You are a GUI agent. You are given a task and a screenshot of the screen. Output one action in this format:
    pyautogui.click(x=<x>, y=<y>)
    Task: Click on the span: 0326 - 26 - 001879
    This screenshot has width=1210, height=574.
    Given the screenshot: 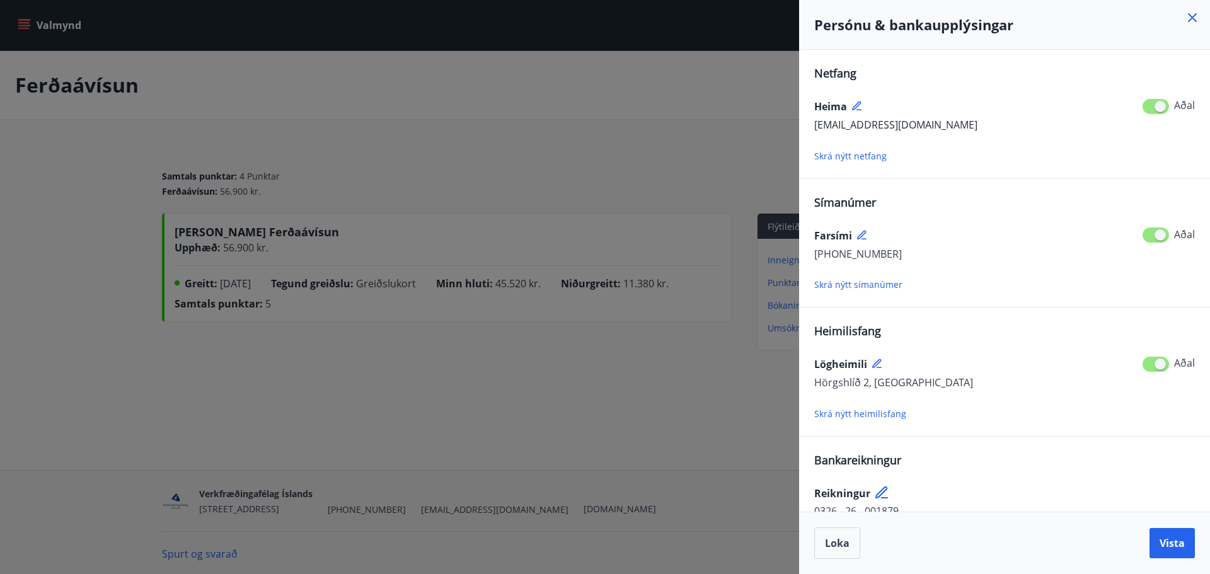 What is the action you would take?
    pyautogui.click(x=856, y=511)
    